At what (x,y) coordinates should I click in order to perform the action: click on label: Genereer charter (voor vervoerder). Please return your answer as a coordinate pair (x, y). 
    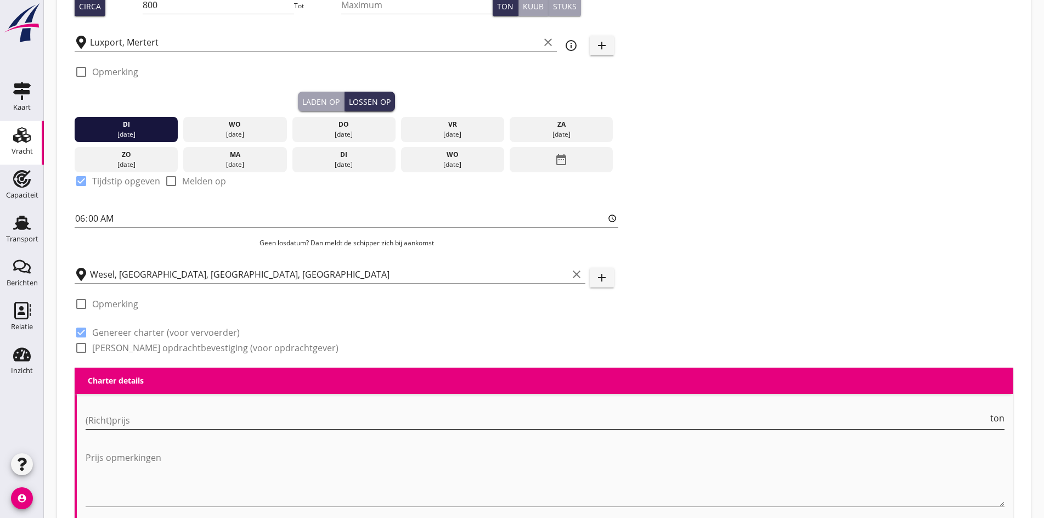
    Looking at the image, I should click on (166, 333).